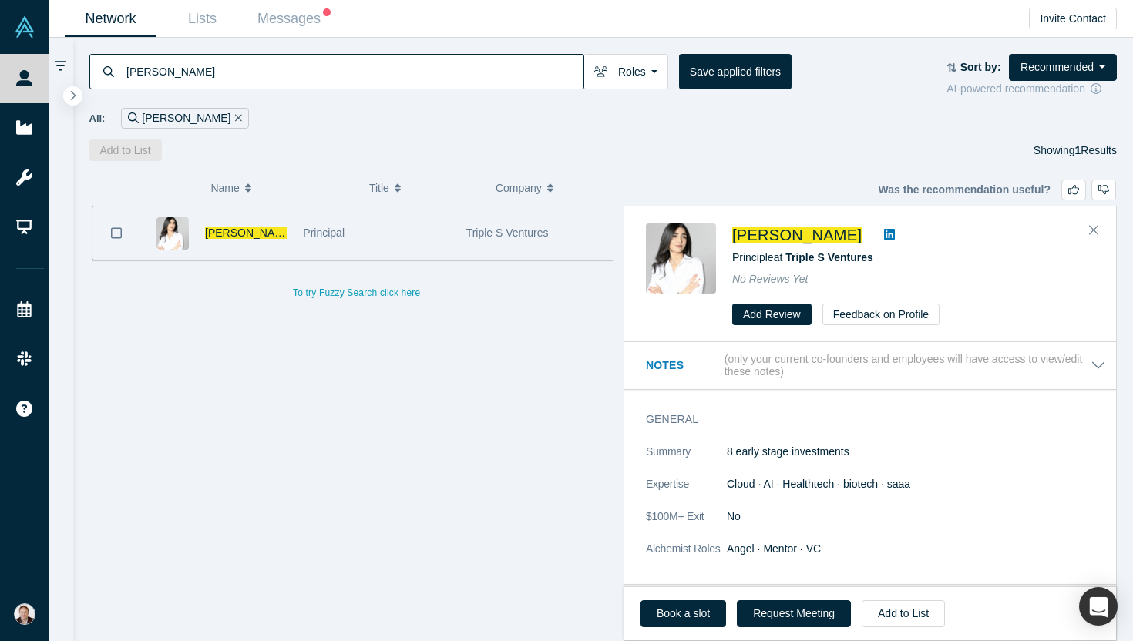 This screenshot has width=1133, height=641. I want to click on input: Search by name, title, company, summary, expertise, investment criteria or topics of focus, so click(354, 71).